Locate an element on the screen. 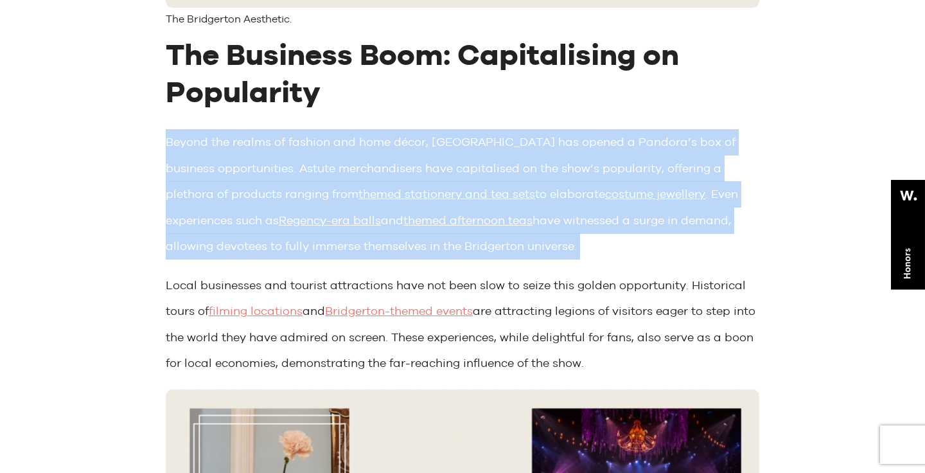  a: costume jewellery is located at coordinates (655, 193).